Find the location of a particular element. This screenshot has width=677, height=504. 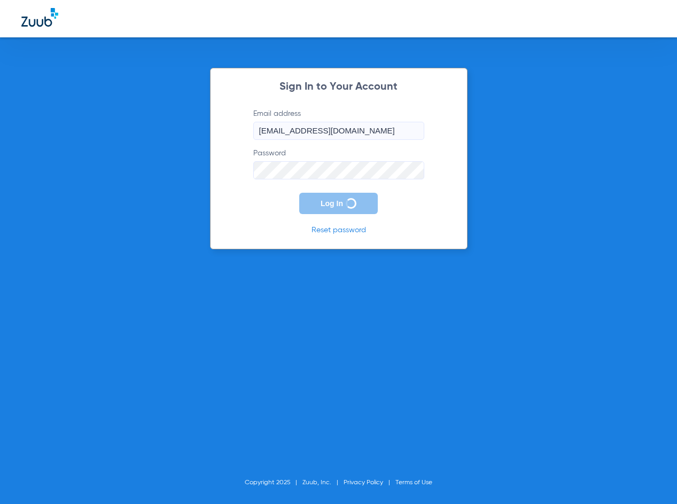

li: Copyright 2025 is located at coordinates (273, 483).